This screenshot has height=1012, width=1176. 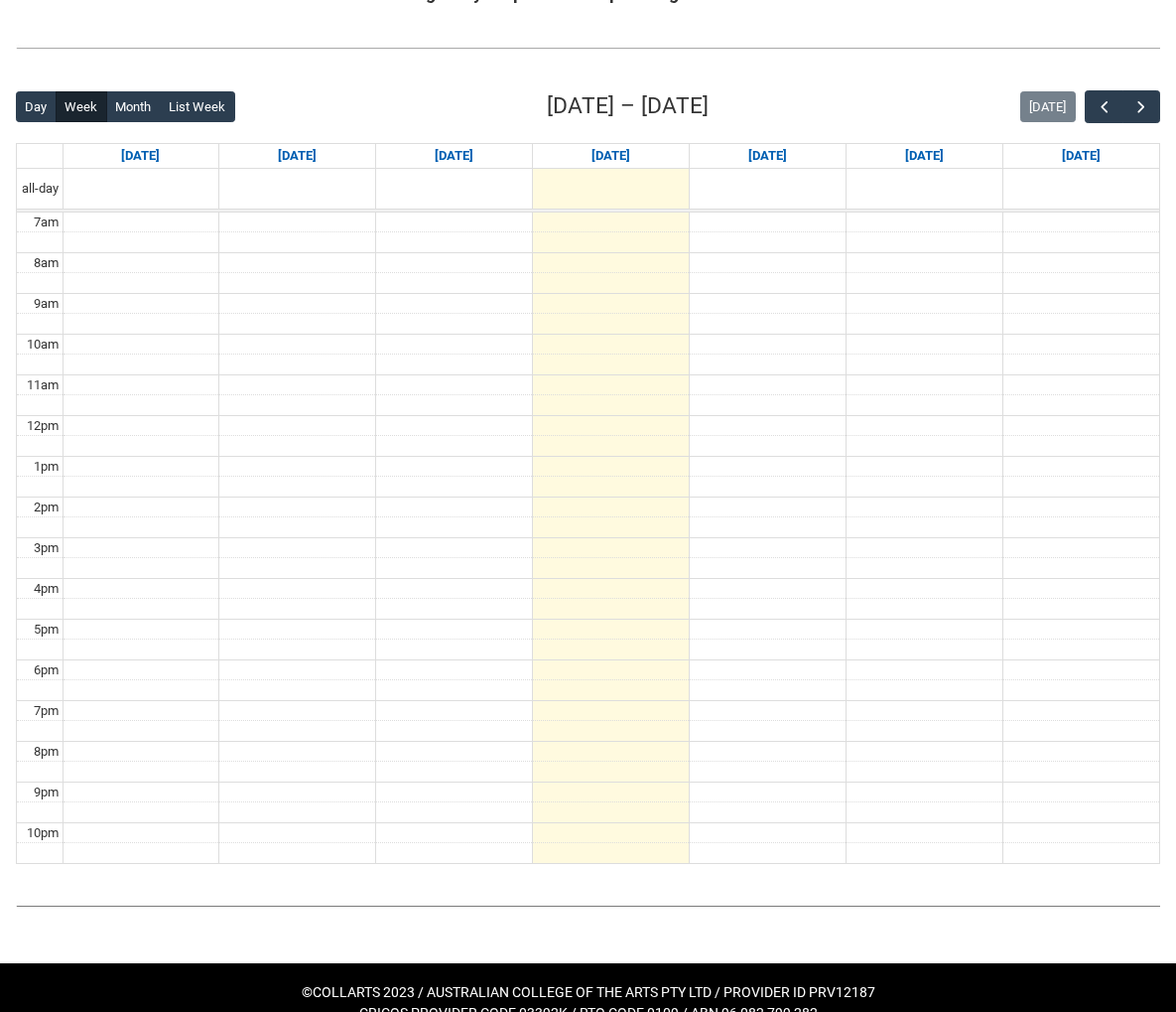 What do you see at coordinates (197, 108) in the screenshot?
I see `button: List Week` at bounding box center [197, 108].